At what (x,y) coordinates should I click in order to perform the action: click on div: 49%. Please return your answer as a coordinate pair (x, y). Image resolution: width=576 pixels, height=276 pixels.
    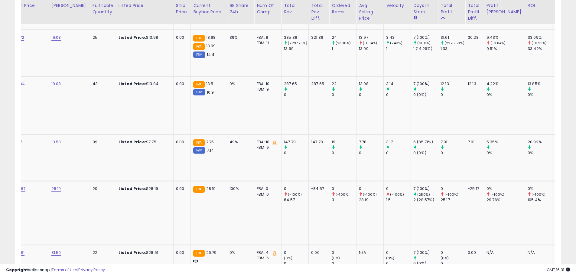
    Looking at the image, I should click on (240, 142).